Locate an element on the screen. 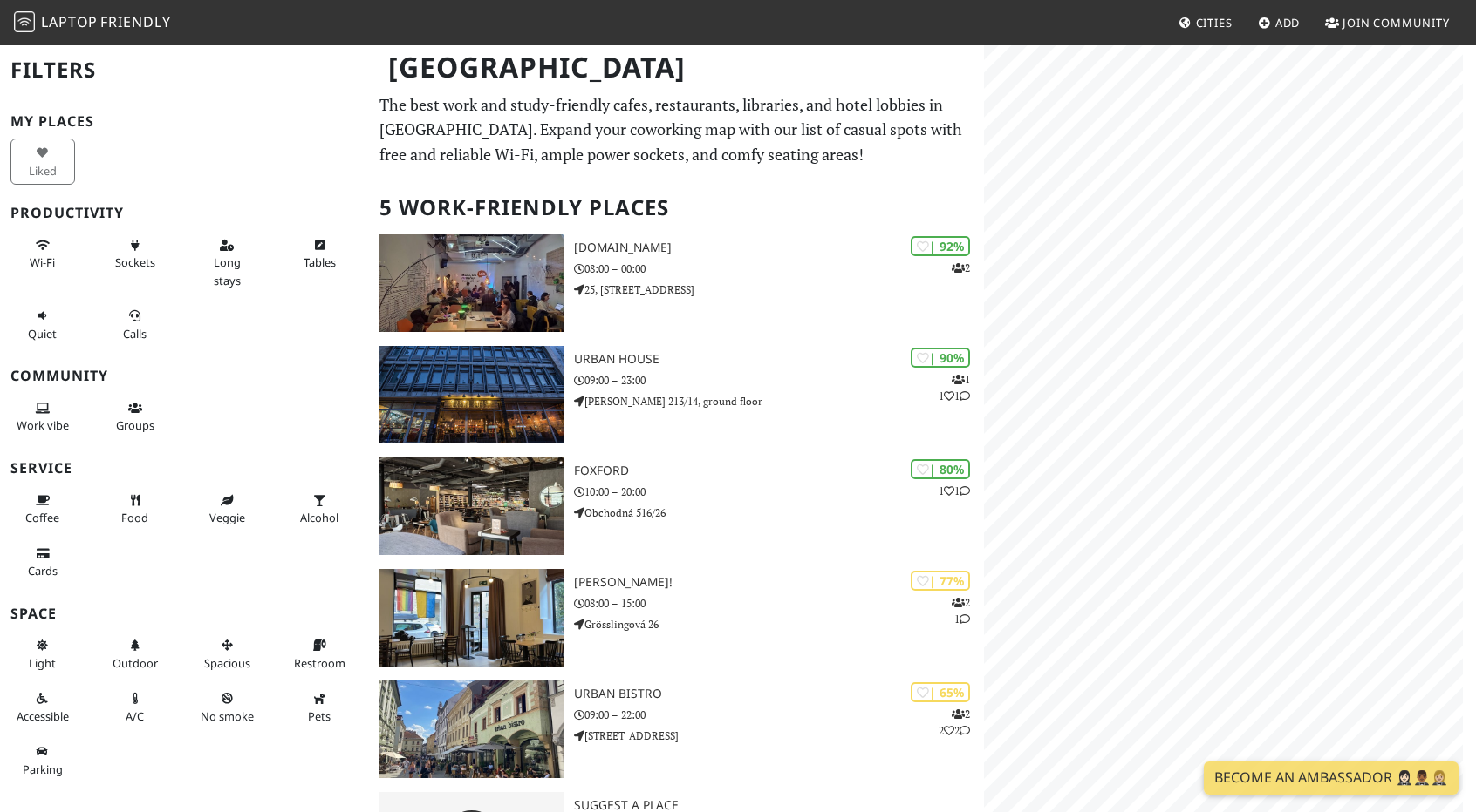  h3: Productivity is located at coordinates (184, 212).